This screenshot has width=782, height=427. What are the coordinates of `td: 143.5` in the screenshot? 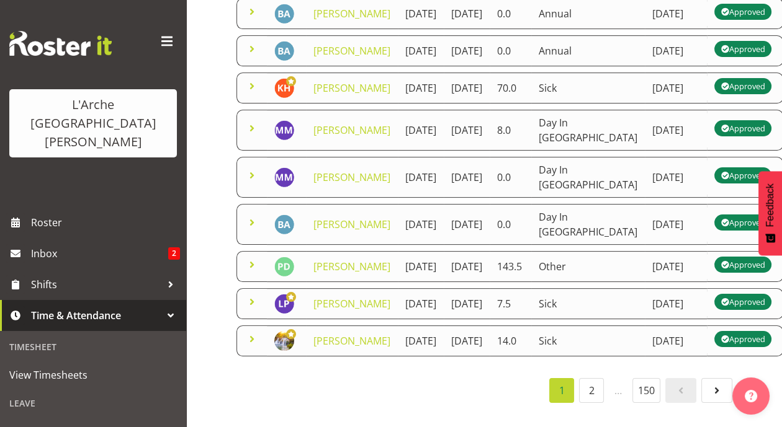 It's located at (510, 267).